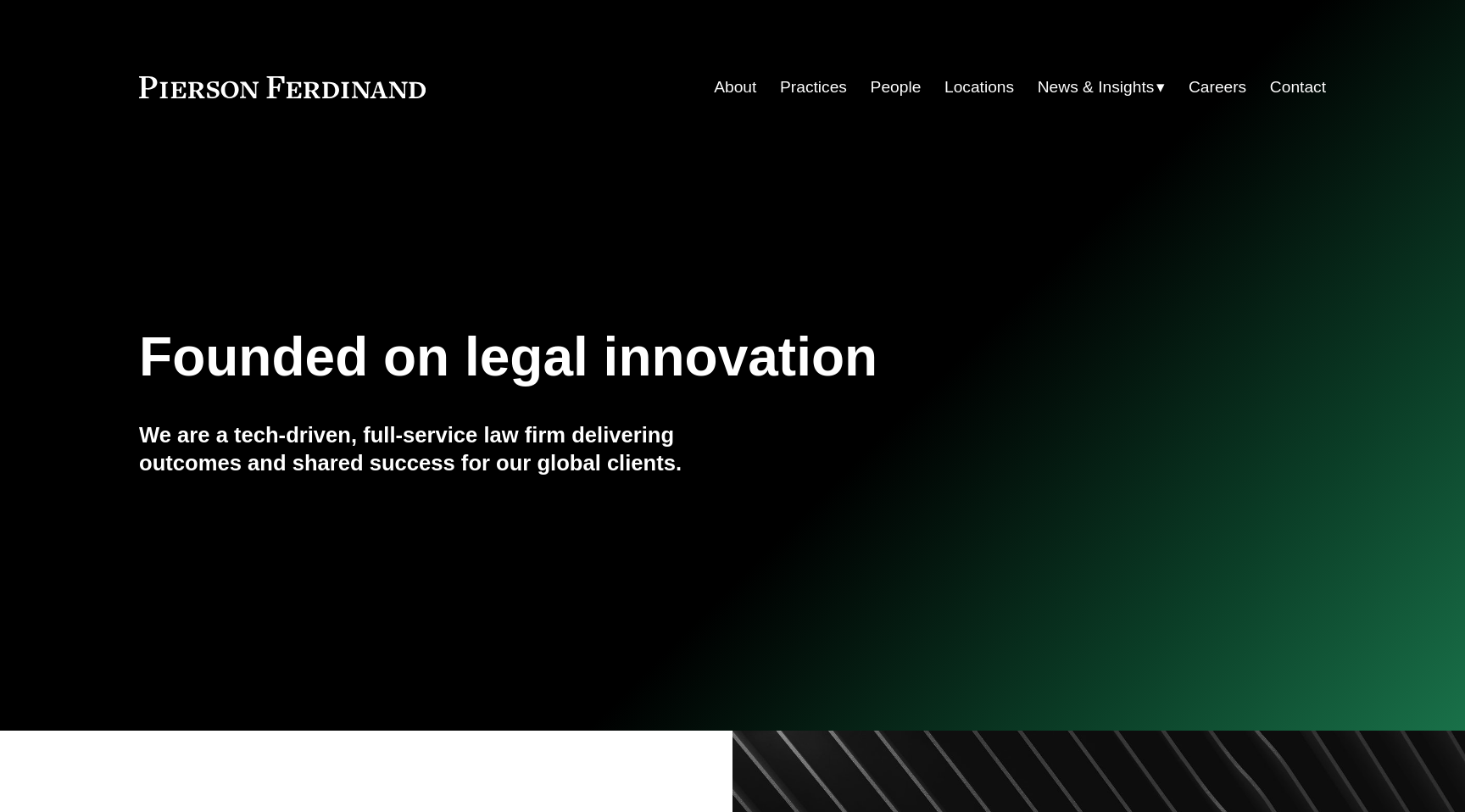  I want to click on a: Practices, so click(813, 88).